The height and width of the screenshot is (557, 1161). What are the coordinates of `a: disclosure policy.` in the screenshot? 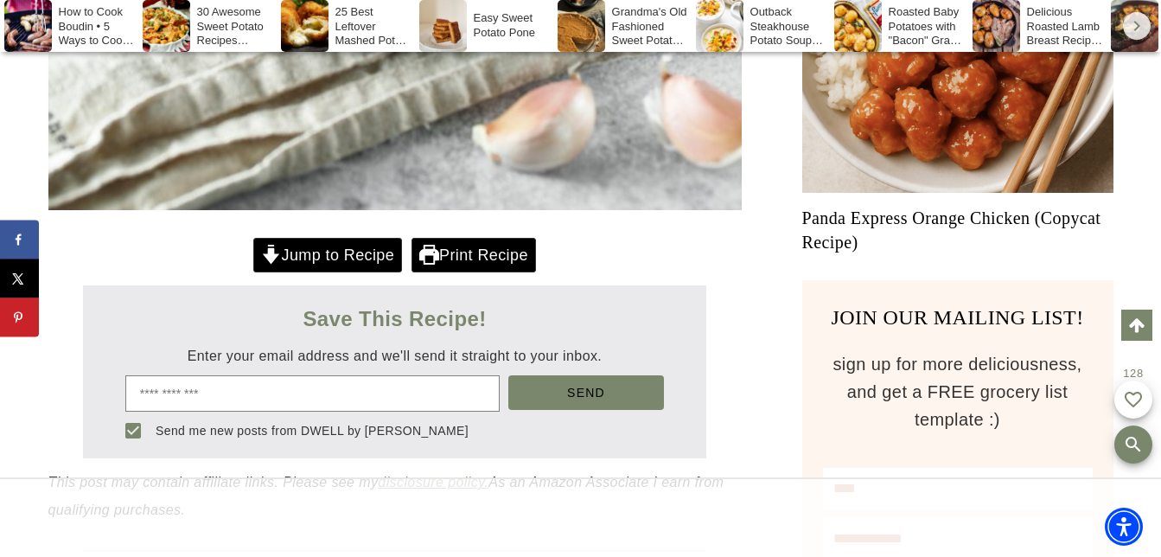 It's located at (433, 481).